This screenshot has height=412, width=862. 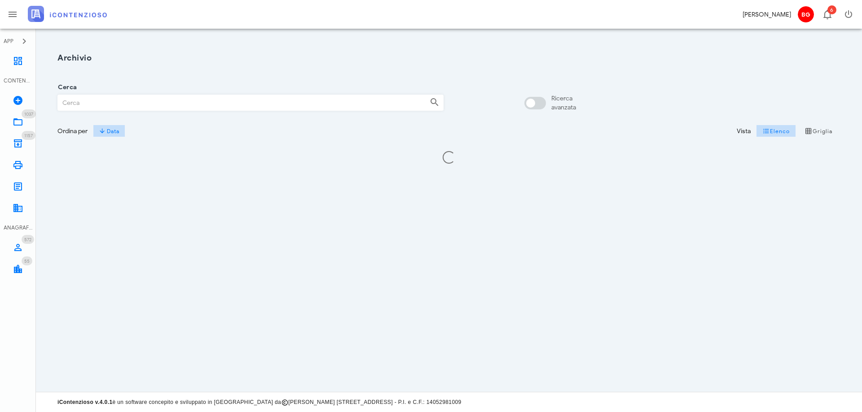 What do you see at coordinates (819, 131) in the screenshot?
I see `span: Griglia` at bounding box center [819, 131].